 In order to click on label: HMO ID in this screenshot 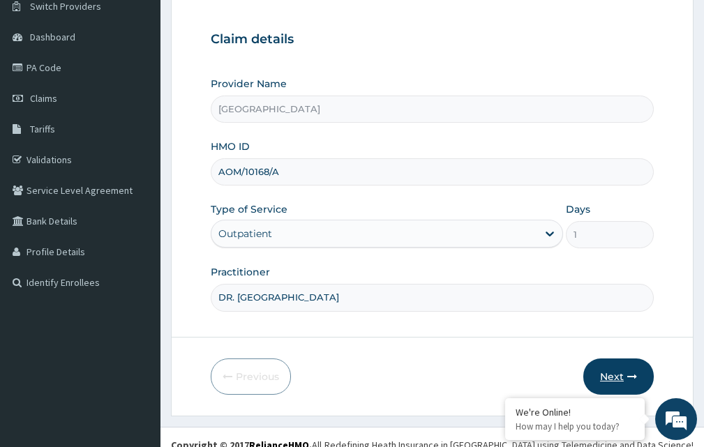, I will do `click(230, 147)`.